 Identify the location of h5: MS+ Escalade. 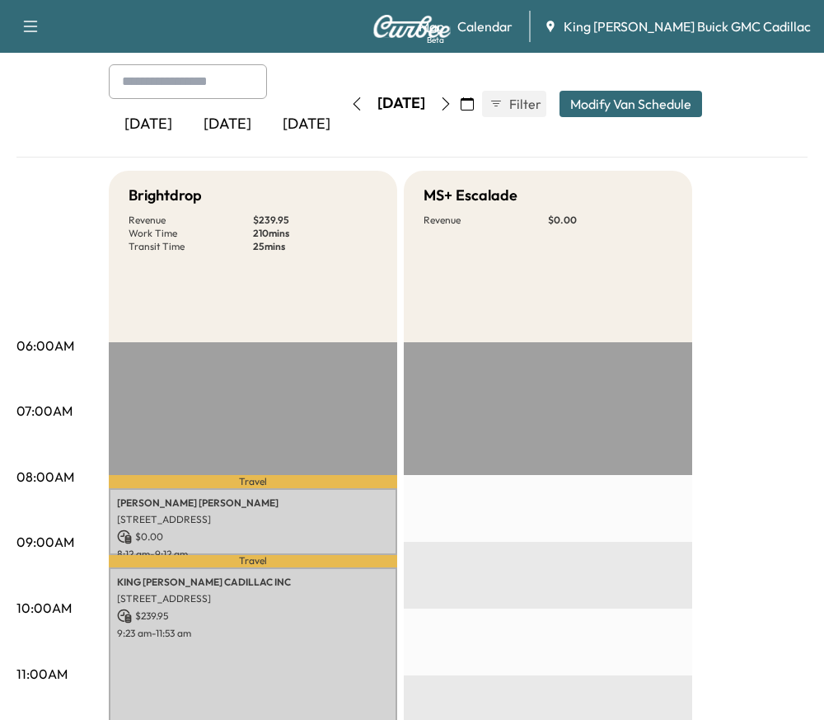
(471, 195).